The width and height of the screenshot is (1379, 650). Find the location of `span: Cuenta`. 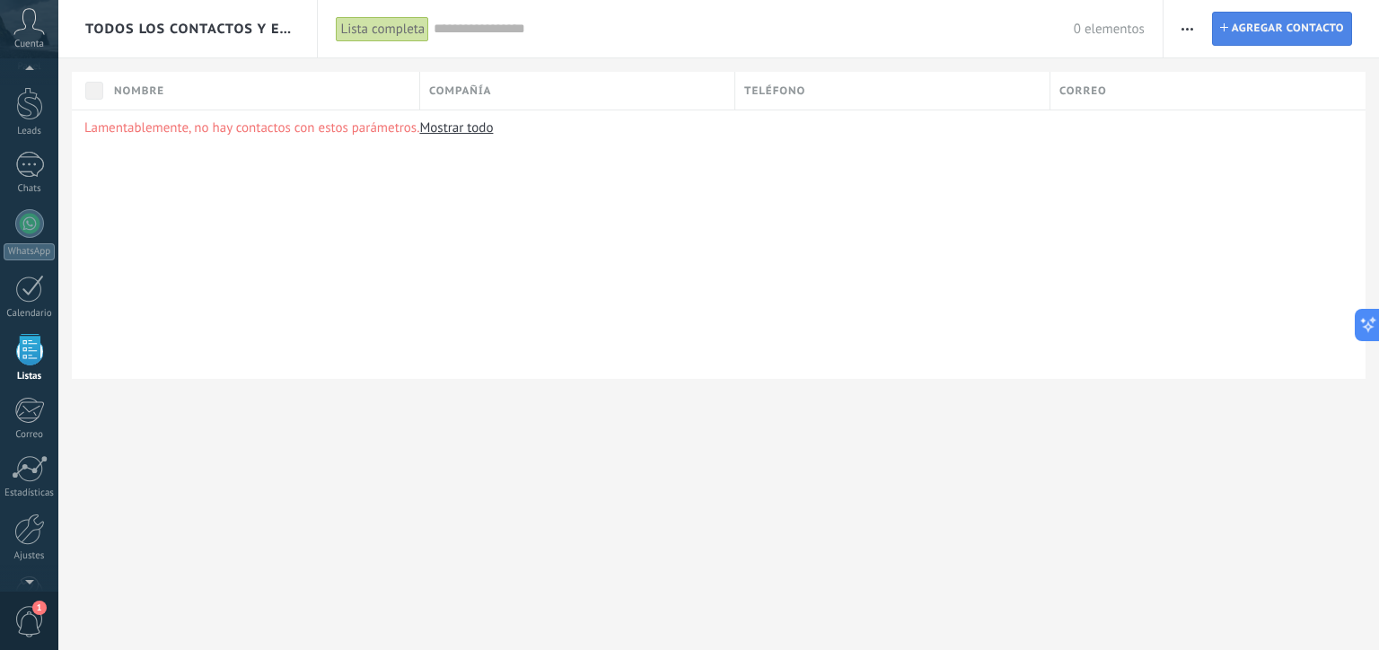

span: Cuenta is located at coordinates (29, 44).